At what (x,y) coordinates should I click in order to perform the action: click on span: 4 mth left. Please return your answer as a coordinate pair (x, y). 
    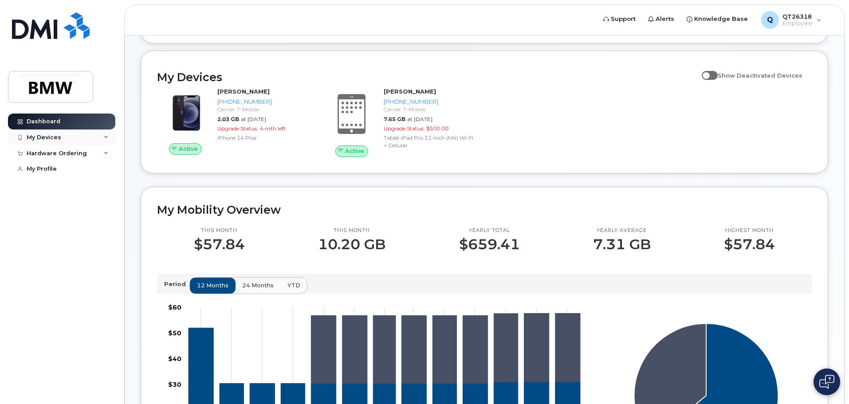
    Looking at the image, I should click on (273, 128).